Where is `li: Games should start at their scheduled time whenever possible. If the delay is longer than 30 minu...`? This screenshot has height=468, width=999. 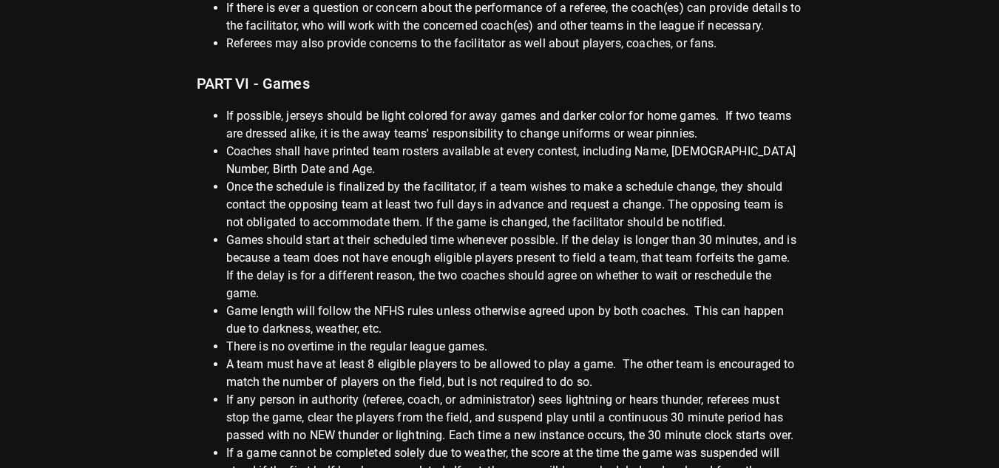
li: Games should start at their scheduled time whenever possible. If the delay is longer than 30 minu... is located at coordinates (515, 267).